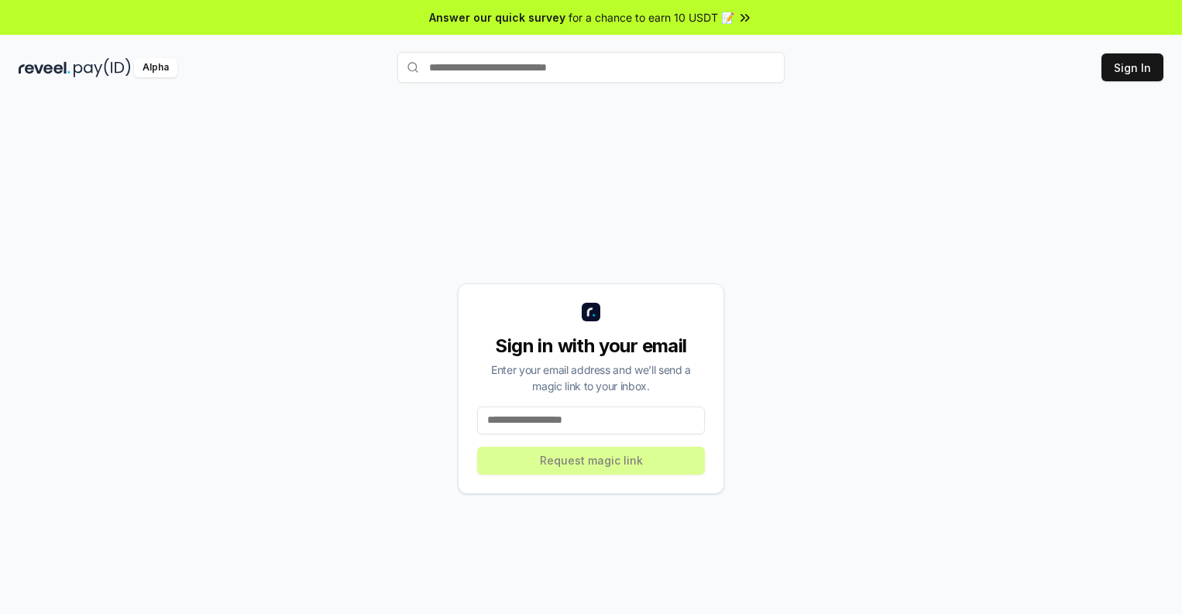 Image resolution: width=1182 pixels, height=614 pixels. Describe the element at coordinates (652, 17) in the screenshot. I see `span: for a chance to earn 10 USDT 📝` at that location.